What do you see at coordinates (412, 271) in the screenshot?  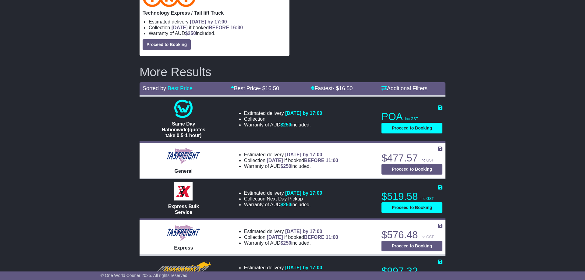 I see `p: $997.32` at bounding box center [412, 271].